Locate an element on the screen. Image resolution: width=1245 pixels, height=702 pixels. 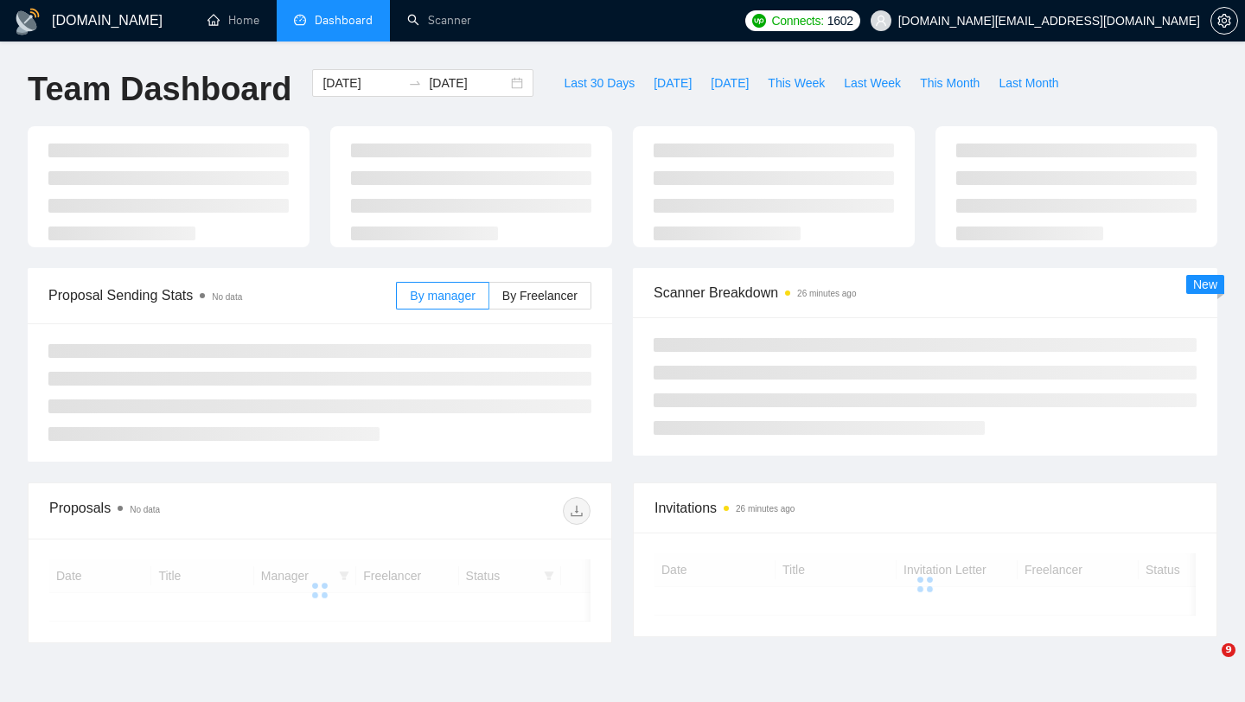
span: user is located at coordinates (881, 21).